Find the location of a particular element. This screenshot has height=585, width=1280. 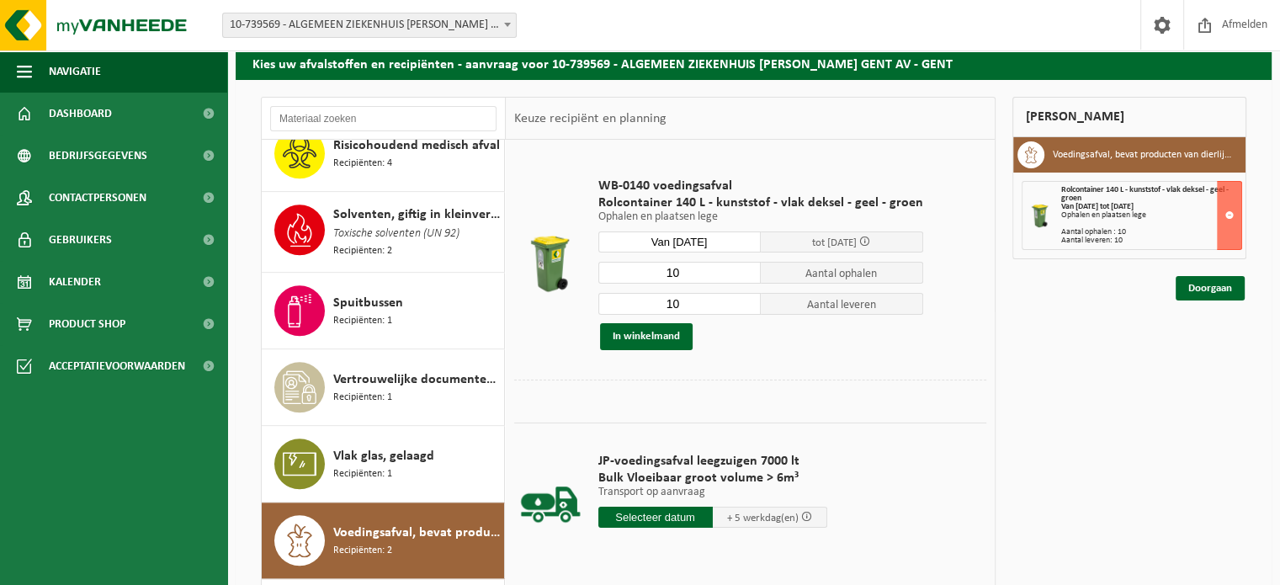

span: Vlak glas, gelaagd is located at coordinates (384, 456).